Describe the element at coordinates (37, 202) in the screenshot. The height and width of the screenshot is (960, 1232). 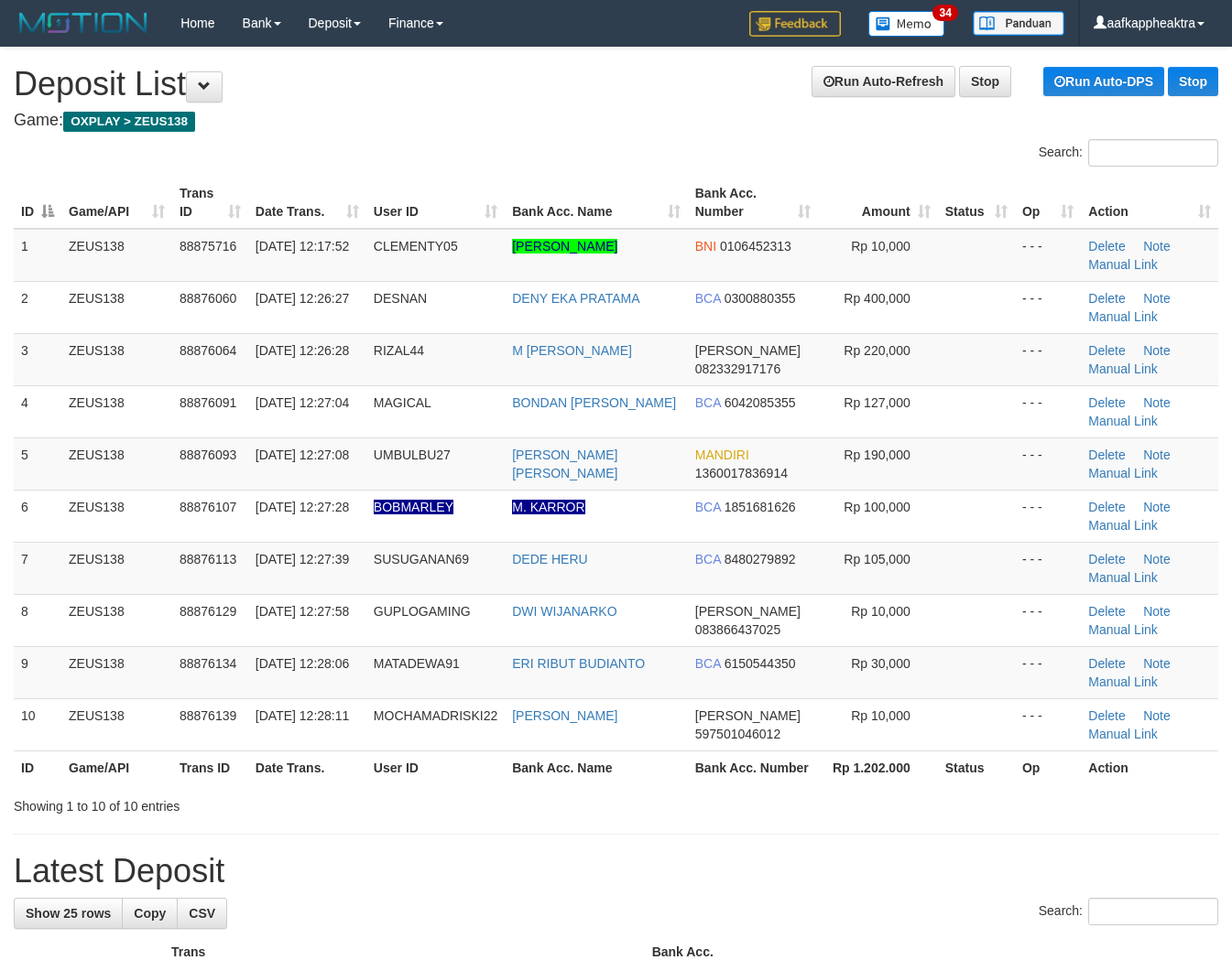
I see `th: ID: activate to sort column descending` at that location.